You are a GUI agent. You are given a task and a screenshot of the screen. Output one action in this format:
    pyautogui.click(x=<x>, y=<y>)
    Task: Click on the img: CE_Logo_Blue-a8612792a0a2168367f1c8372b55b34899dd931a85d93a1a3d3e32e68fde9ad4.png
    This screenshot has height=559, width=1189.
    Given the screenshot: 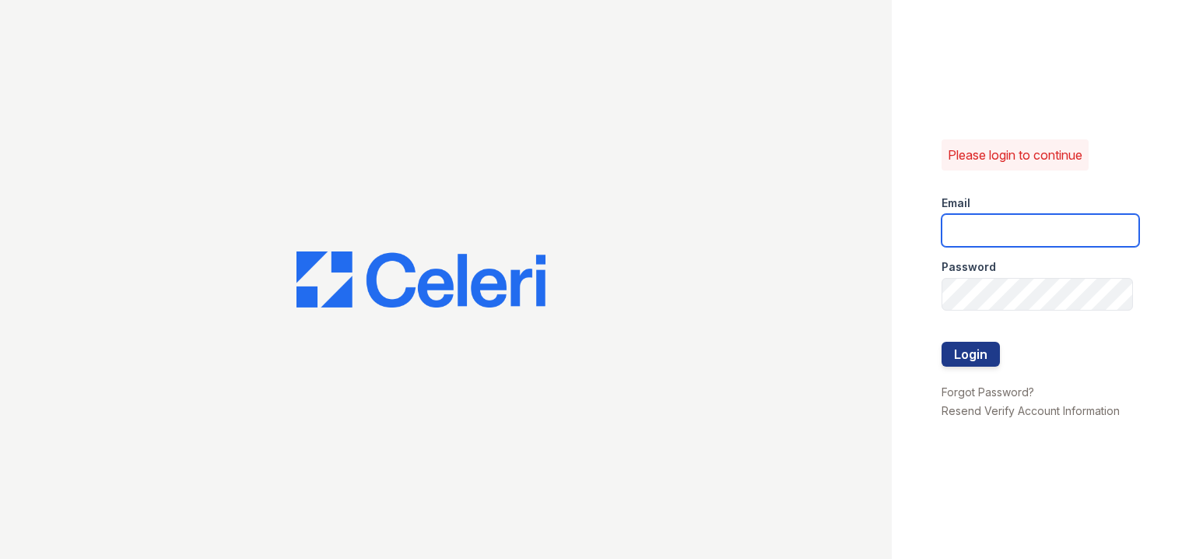 What is the action you would take?
    pyautogui.click(x=421, y=279)
    